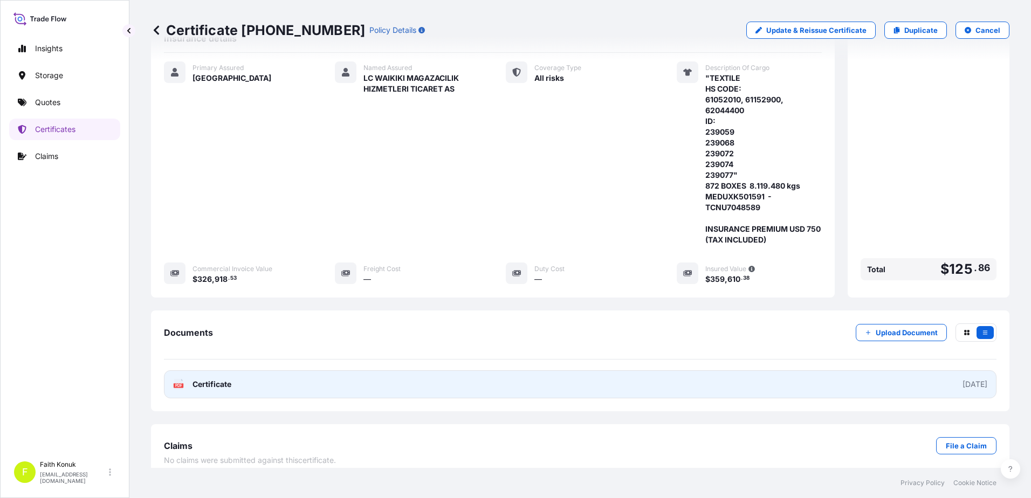 This screenshot has width=1031, height=498. What do you see at coordinates (901, 333) in the screenshot?
I see `button: Upload Document` at bounding box center [901, 333].